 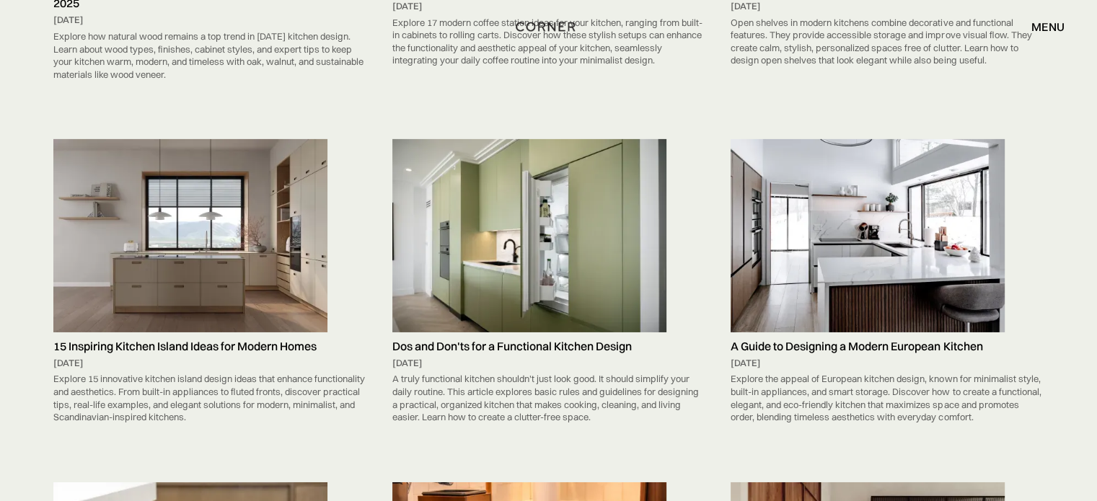 I want to click on h5: 15 Inspiring Kitchen Island Ideas for Modern Homes, so click(x=210, y=346).